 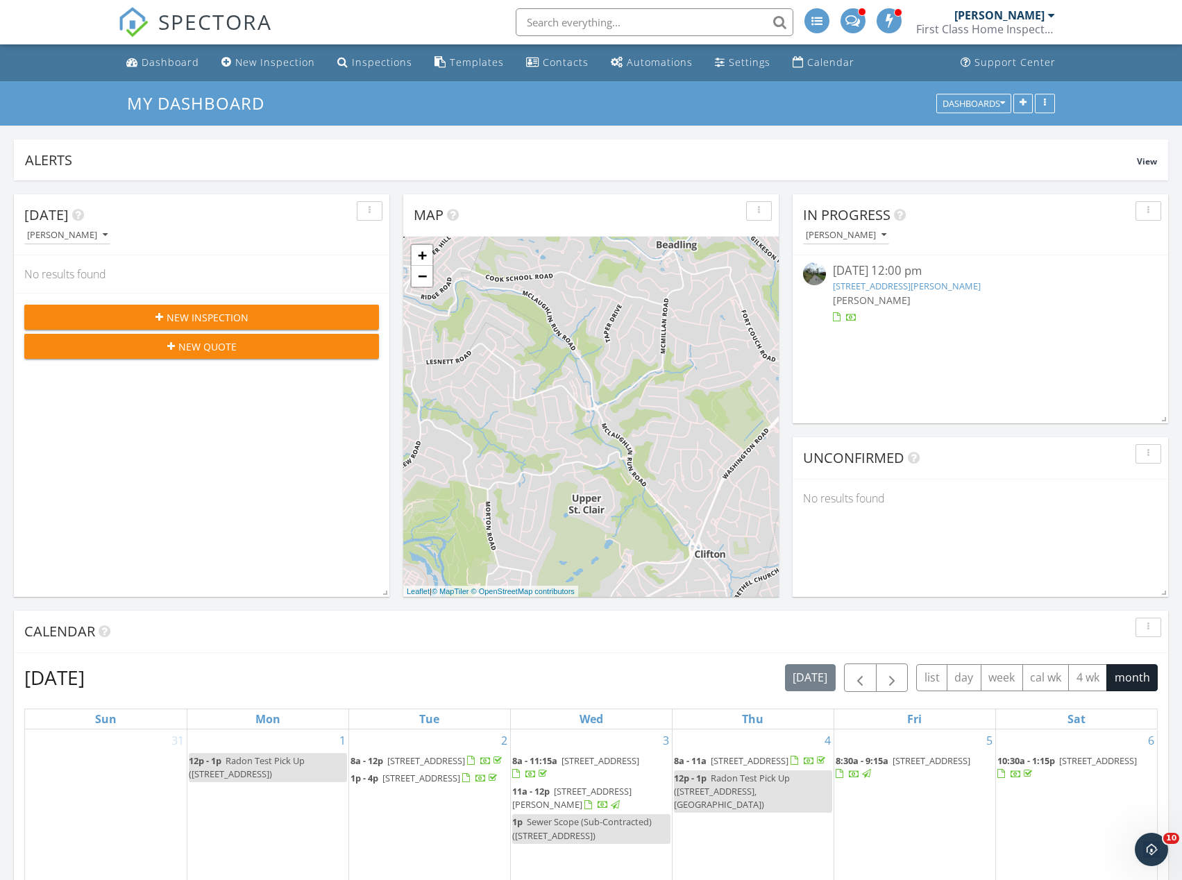 I want to click on a: Calendar, so click(x=823, y=62).